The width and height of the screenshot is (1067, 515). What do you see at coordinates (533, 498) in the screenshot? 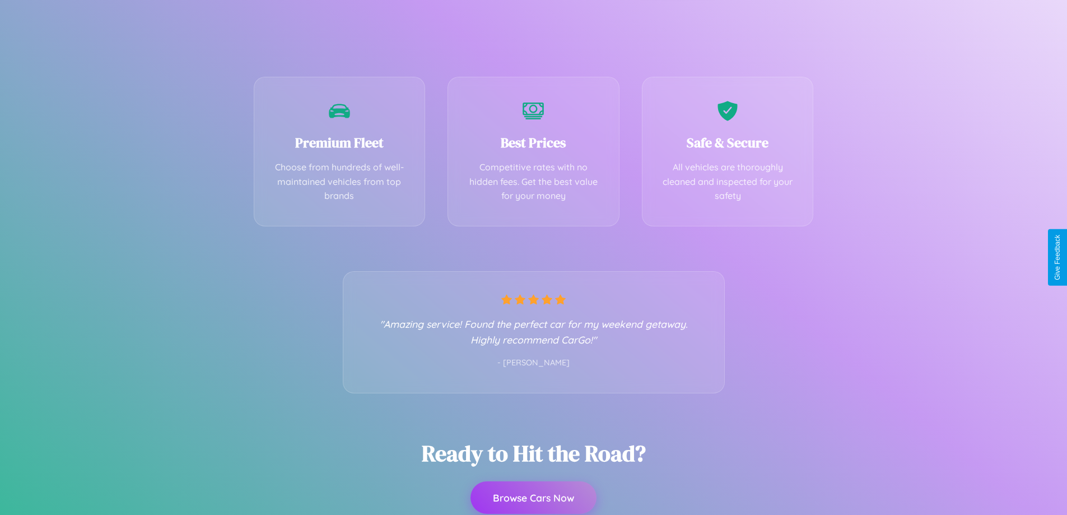
I see `button: Browse Cars Now` at bounding box center [533, 498].